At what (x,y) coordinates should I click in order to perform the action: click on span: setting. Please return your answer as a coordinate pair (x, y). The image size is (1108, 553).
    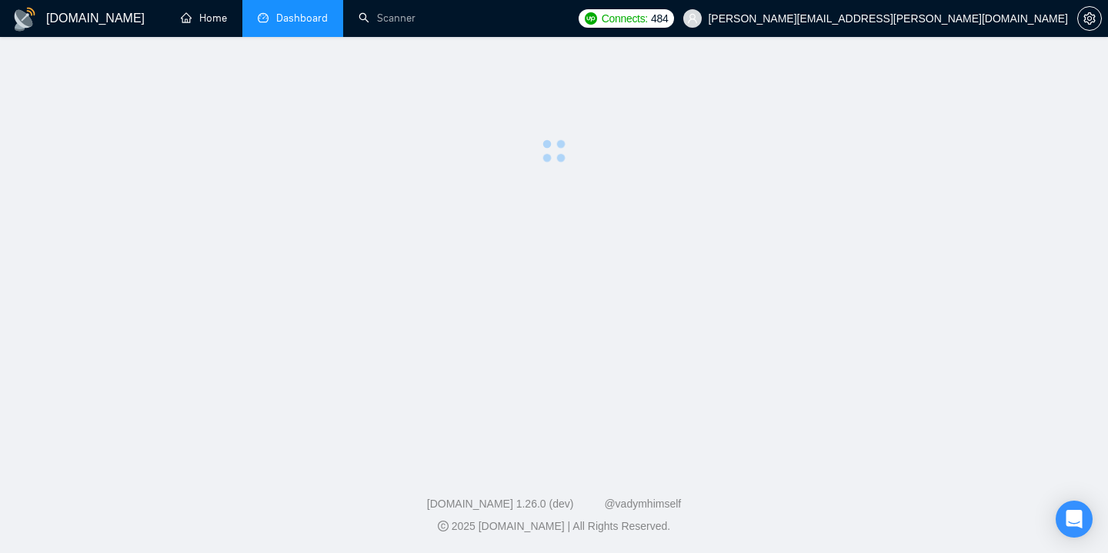
    Looking at the image, I should click on (1090, 18).